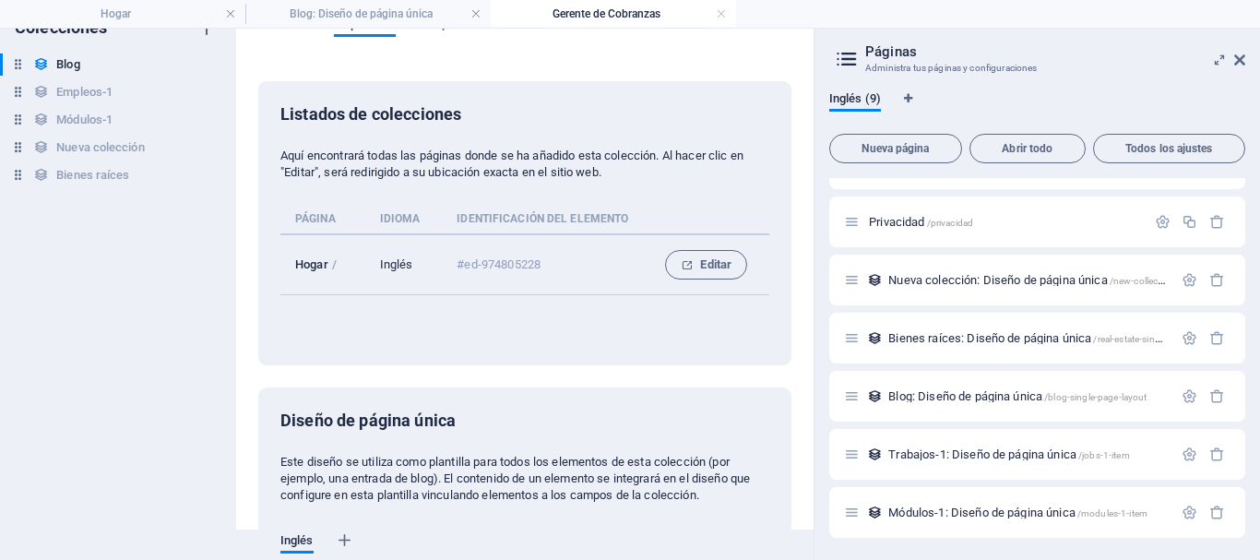 The width and height of the screenshot is (1260, 560). What do you see at coordinates (1028, 279) in the screenshot?
I see `div: Nueva colección: Diseño de página única/new-collection-single-page-layout` at bounding box center [1028, 279].